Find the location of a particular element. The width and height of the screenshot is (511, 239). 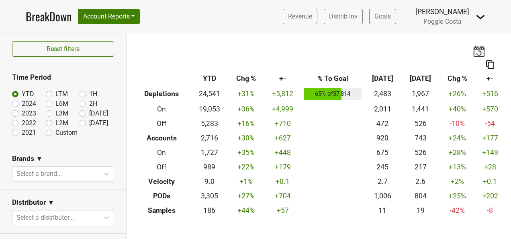

td: +5,812 is located at coordinates (283, 94).